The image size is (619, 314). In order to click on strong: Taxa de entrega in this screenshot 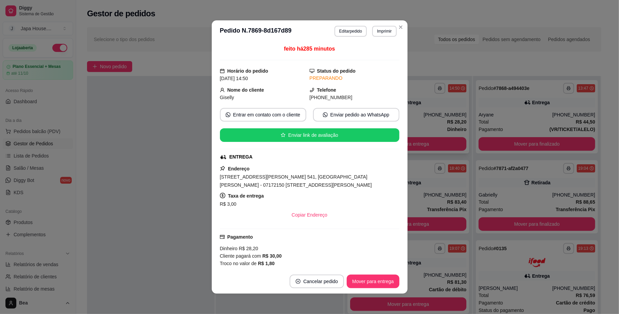, I will do `click(246, 196)`.